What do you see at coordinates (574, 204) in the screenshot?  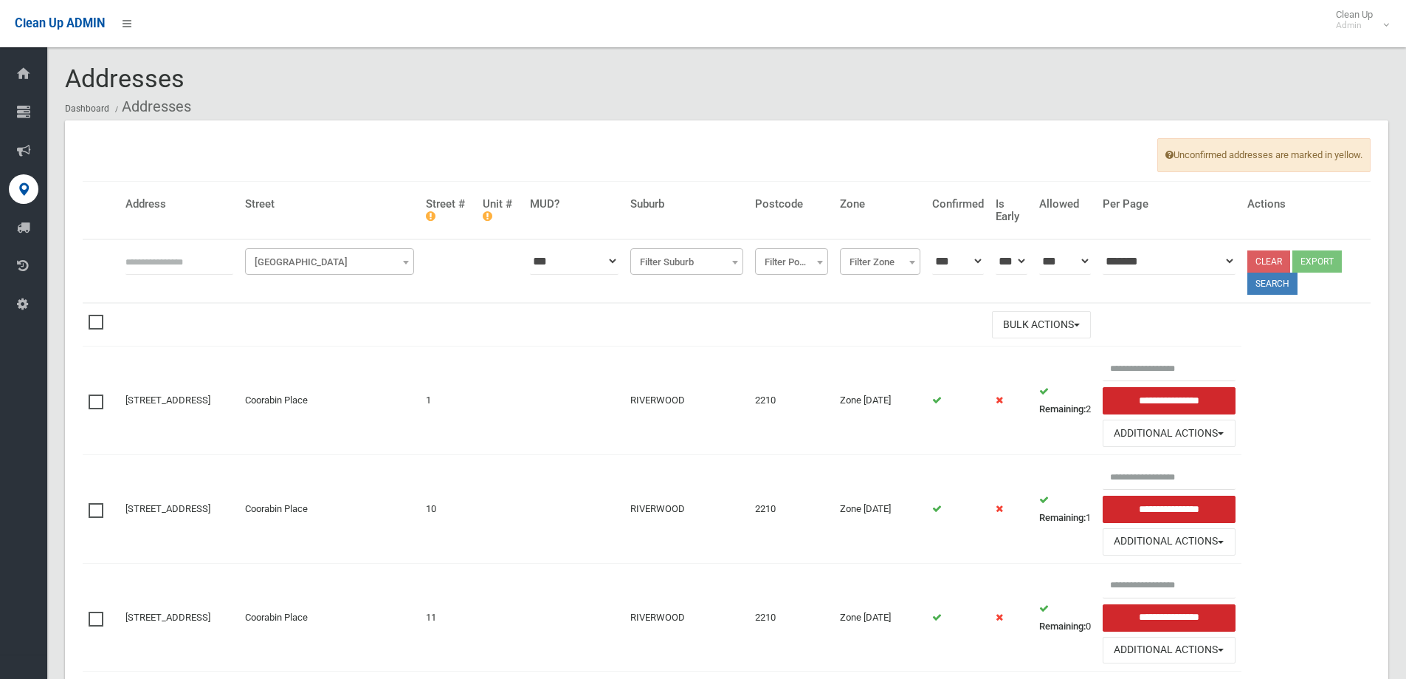 I see `h4: MUD?` at bounding box center [574, 204].